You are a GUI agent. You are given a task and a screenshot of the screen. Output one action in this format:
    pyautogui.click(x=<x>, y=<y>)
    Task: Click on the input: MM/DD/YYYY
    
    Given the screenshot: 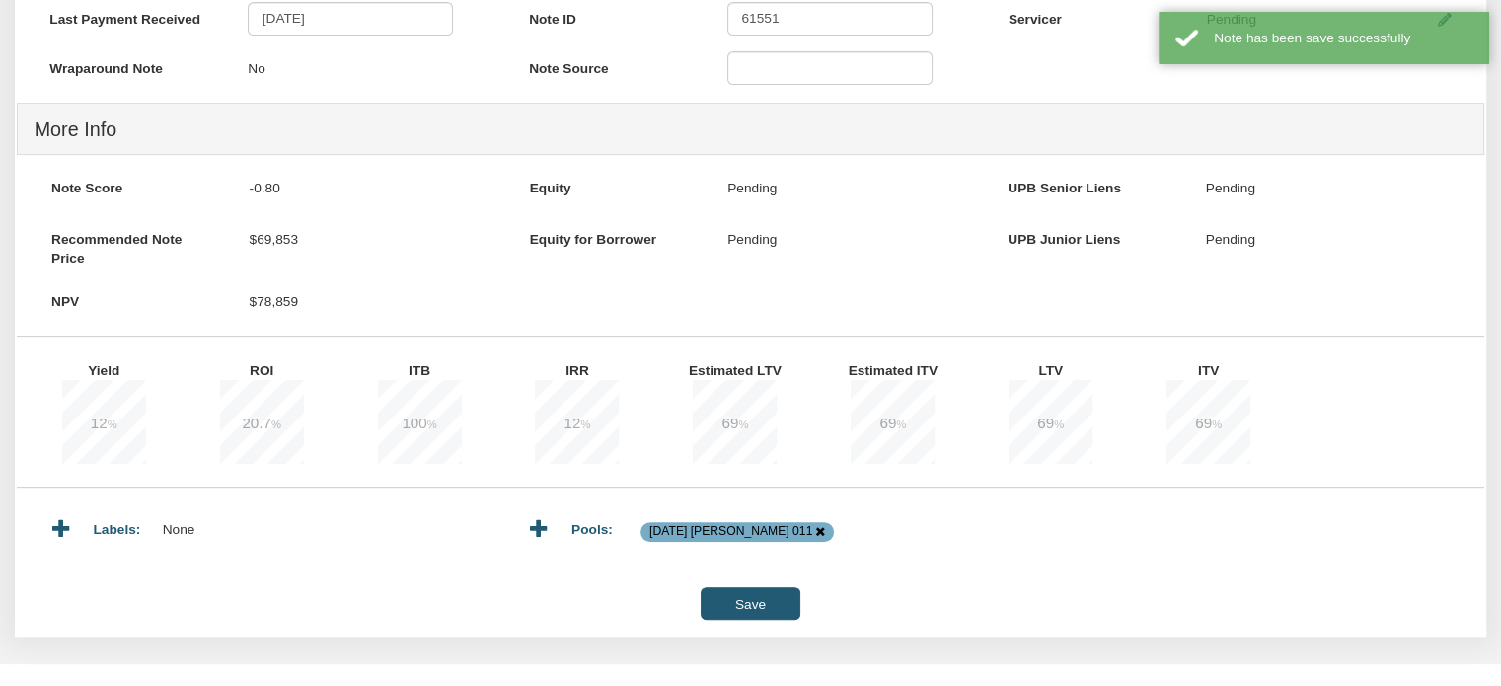 What is the action you would take?
    pyautogui.click(x=350, y=18)
    